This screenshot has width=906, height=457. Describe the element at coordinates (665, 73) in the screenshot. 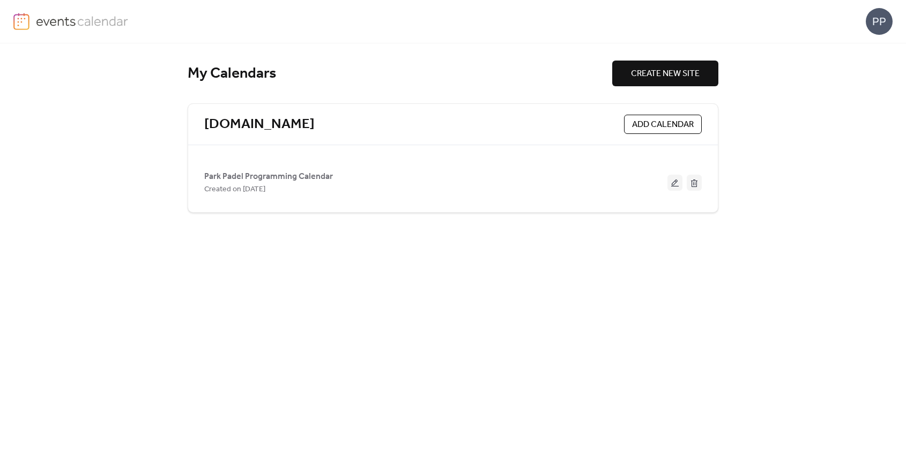

I see `button: CREATE NEW SITE` at that location.